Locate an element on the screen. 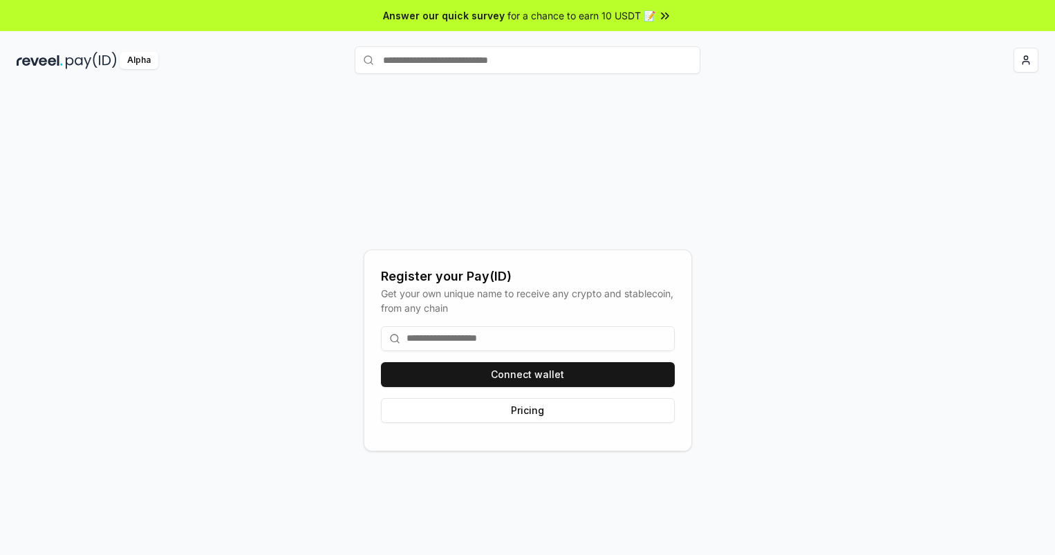 This screenshot has width=1055, height=555. div: Alpha is located at coordinates (139, 60).